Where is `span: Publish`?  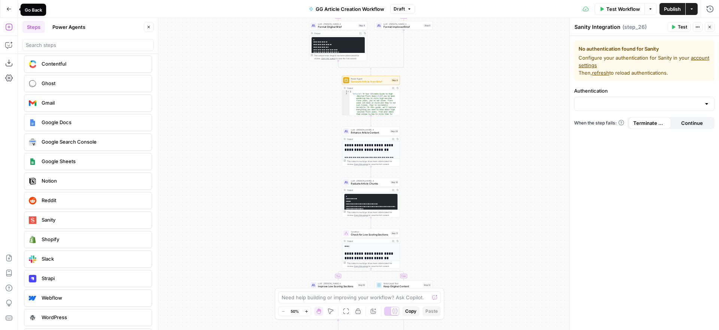 span: Publish is located at coordinates (672, 9).